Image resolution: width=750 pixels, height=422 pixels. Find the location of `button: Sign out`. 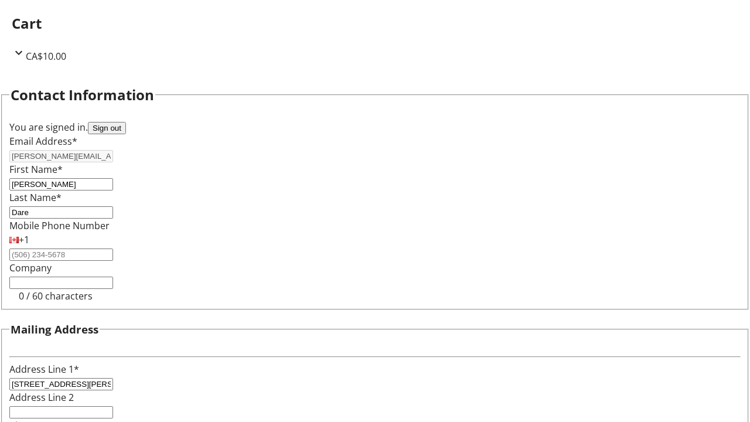

button: Sign out is located at coordinates (107, 128).